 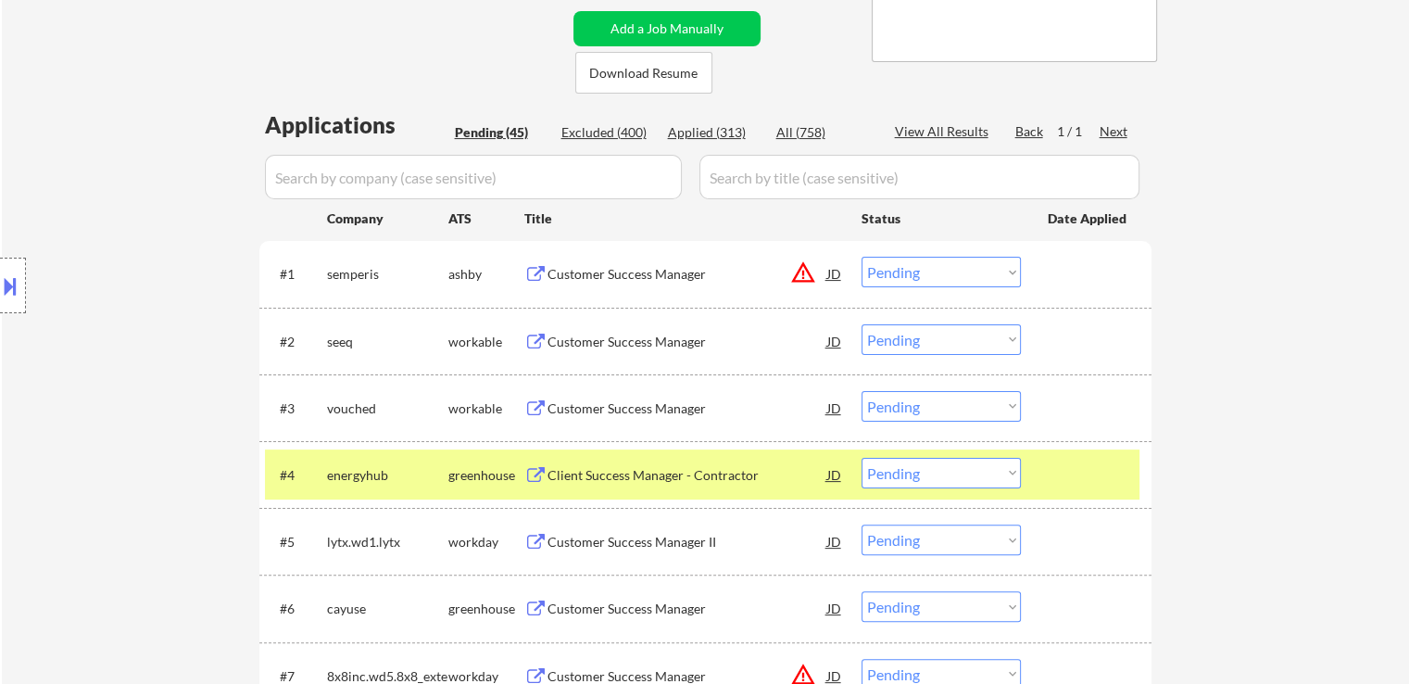 What do you see at coordinates (295, 609) in the screenshot?
I see `div: #6` at bounding box center [295, 609].